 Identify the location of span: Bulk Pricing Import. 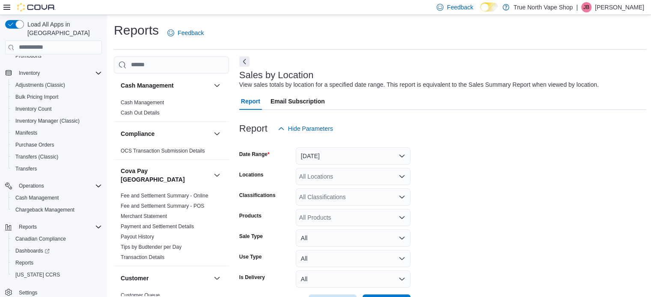
(57, 97).